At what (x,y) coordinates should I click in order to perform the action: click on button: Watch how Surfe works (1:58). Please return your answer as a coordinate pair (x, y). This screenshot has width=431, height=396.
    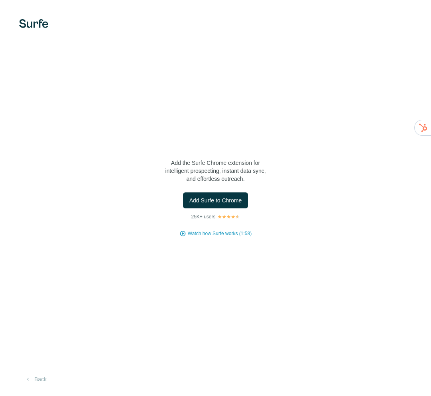
    Looking at the image, I should click on (220, 233).